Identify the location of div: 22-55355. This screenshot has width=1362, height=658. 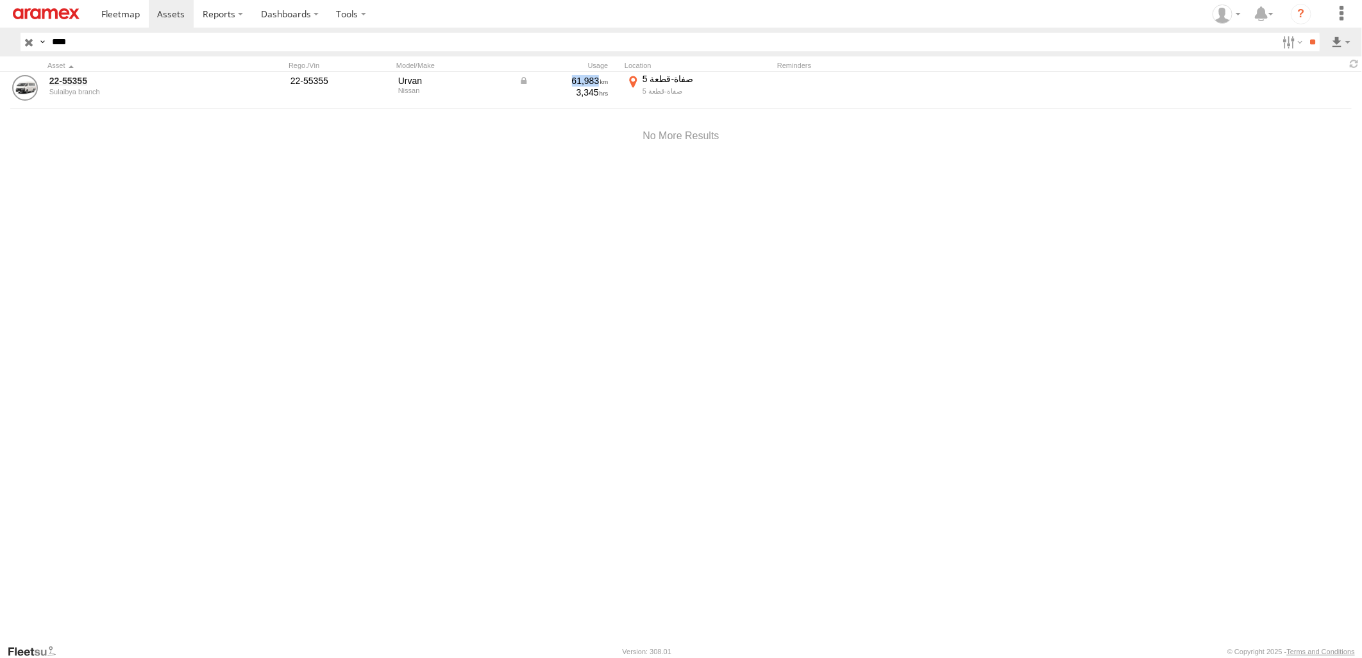
(340, 81).